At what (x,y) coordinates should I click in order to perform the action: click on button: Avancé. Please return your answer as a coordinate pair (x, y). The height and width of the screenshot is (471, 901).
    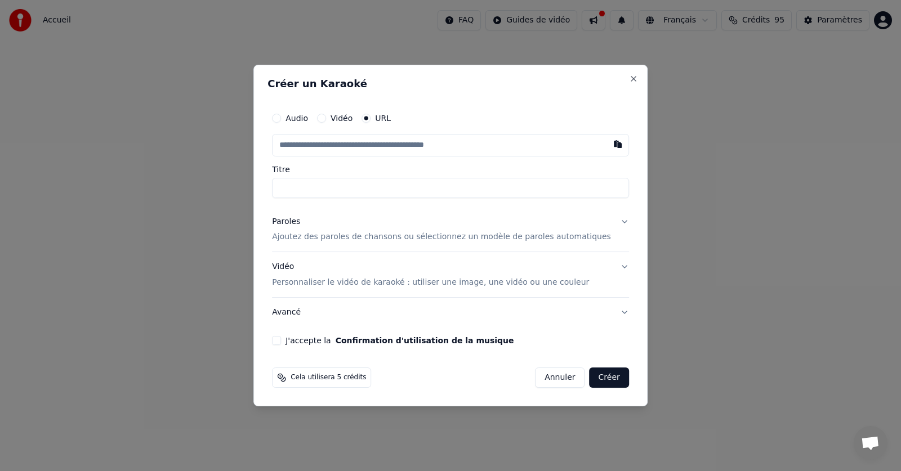
    Looking at the image, I should click on (451, 313).